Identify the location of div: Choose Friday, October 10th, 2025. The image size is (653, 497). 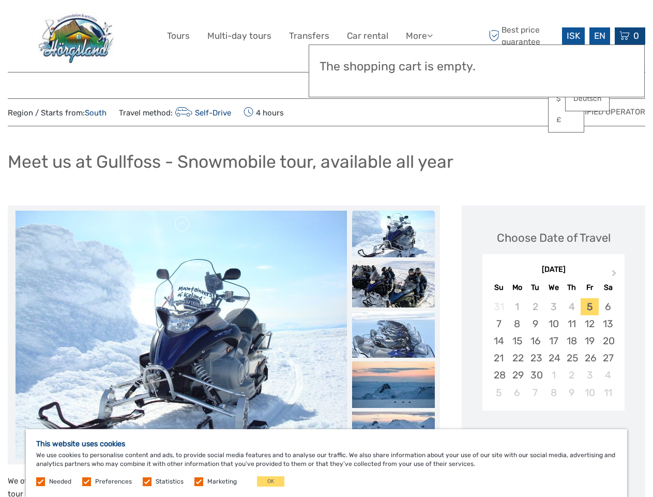
(590, 392).